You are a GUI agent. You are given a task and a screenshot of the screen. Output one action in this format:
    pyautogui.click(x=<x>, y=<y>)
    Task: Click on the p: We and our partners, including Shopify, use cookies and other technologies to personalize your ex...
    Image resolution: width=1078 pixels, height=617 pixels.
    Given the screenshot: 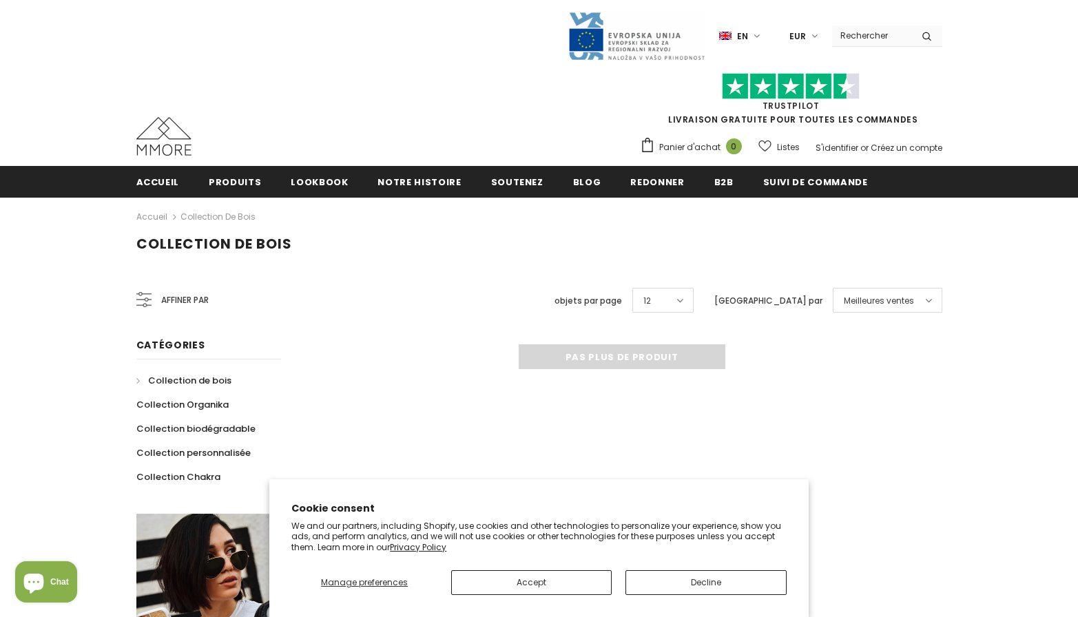 What is the action you would take?
    pyautogui.click(x=539, y=537)
    